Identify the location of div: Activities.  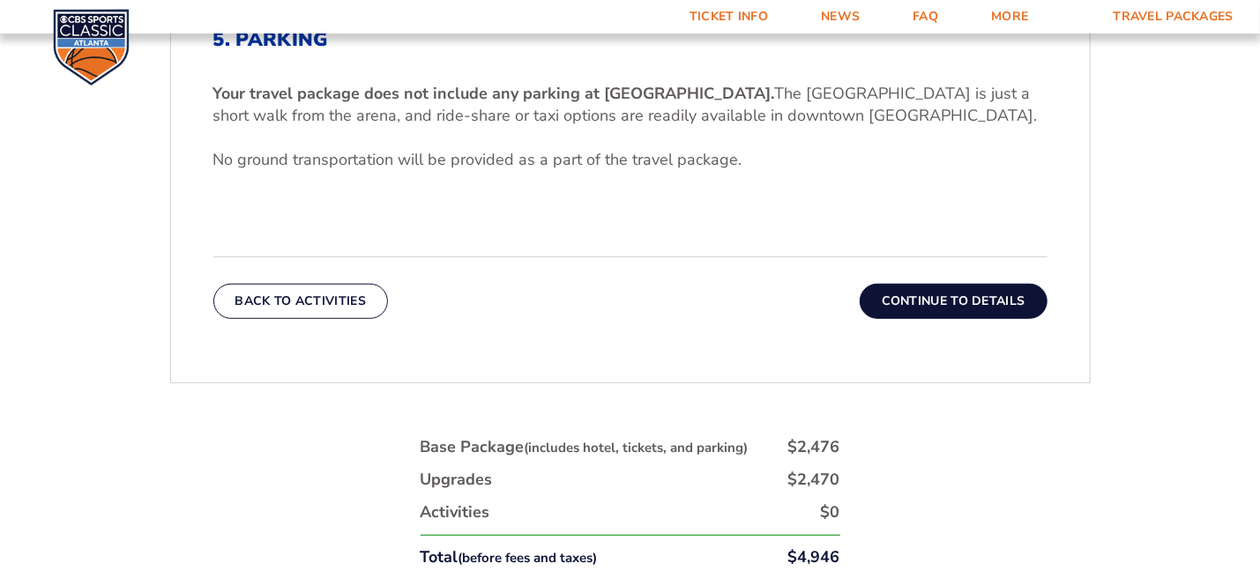
(455, 512).